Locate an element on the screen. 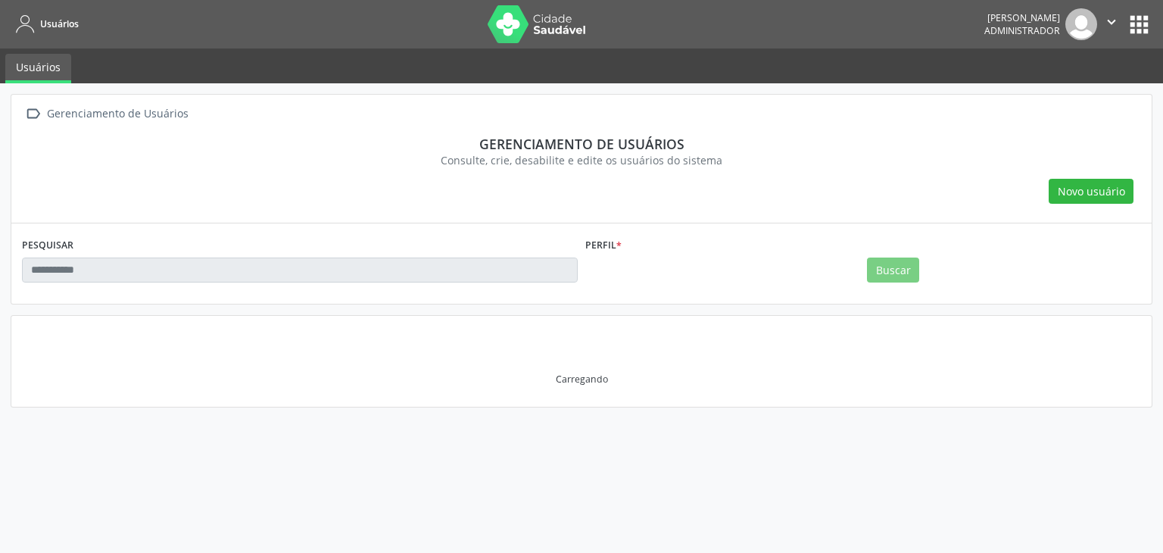 The width and height of the screenshot is (1163, 553). img: img is located at coordinates (1081, 24).